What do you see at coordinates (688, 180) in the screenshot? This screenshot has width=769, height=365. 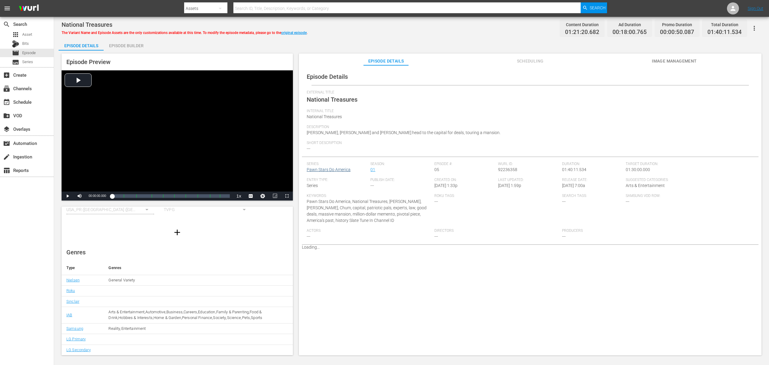 I see `span: Suggested Categories:` at bounding box center [688, 180].